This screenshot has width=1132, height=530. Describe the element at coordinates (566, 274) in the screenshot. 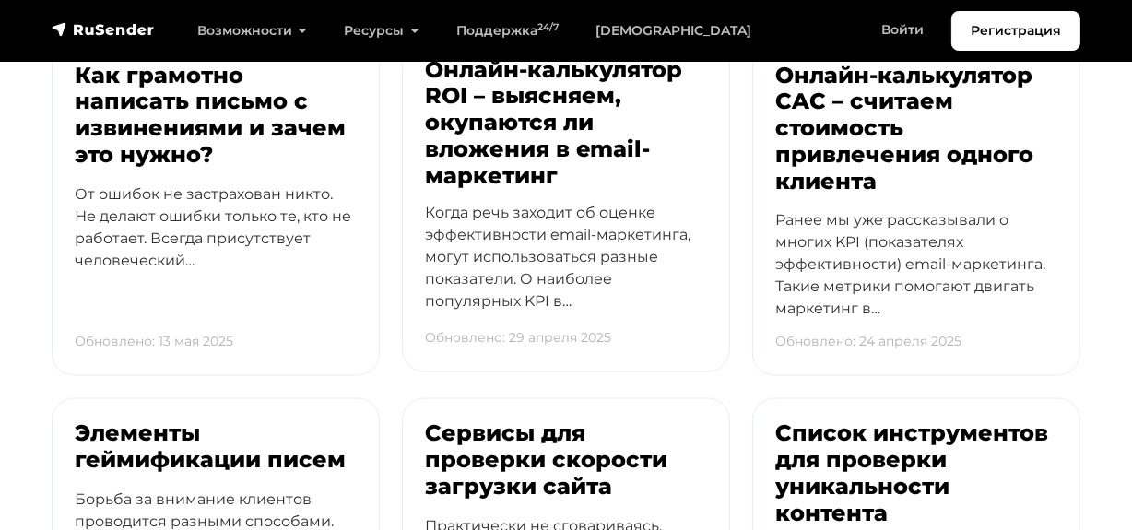

I see `p: Когда речь заходит об оценке эффективности email-маркетинга, могут использоваться разные показате...` at that location.